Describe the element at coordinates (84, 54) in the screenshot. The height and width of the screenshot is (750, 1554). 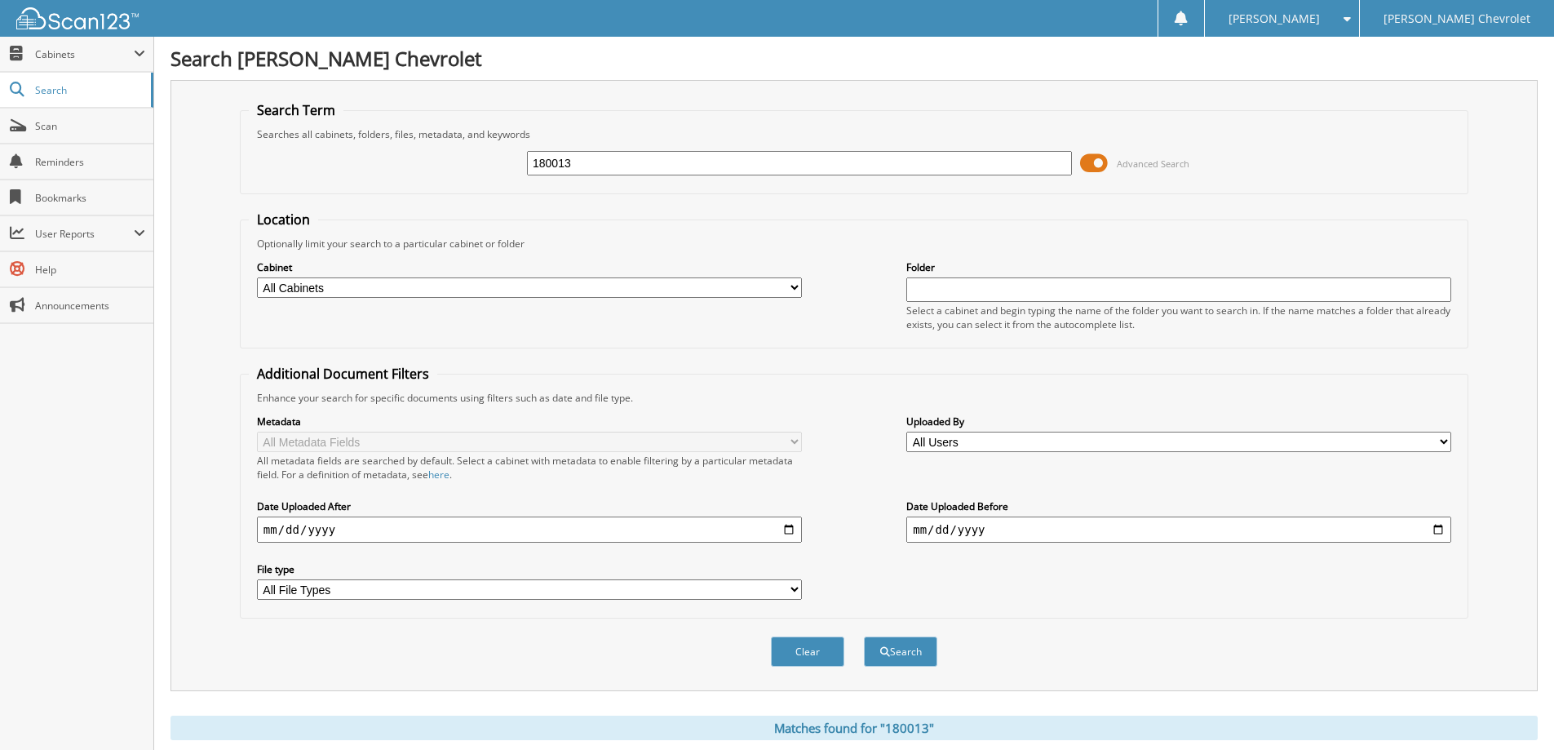
I see `span: Cabinets` at that location.